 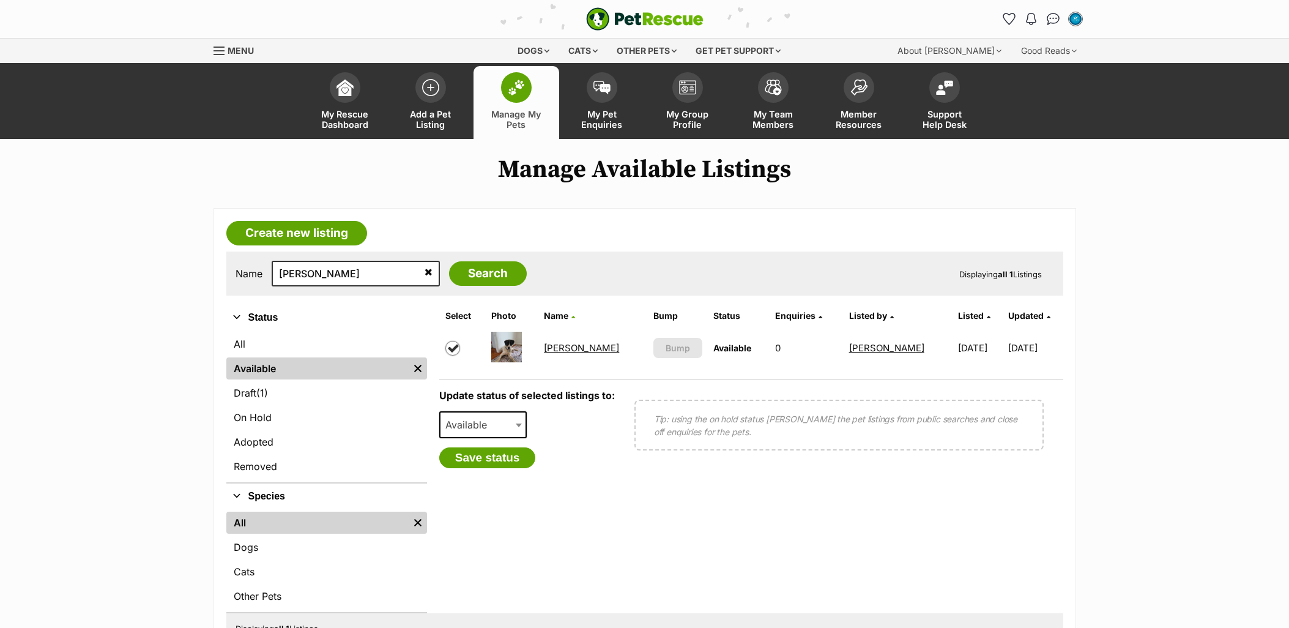 I want to click on img: logo-e224e6f780fb5917bec1dbf3a21bbac754714ae5b6737aabdf751b685950b380.svg, so click(x=645, y=19).